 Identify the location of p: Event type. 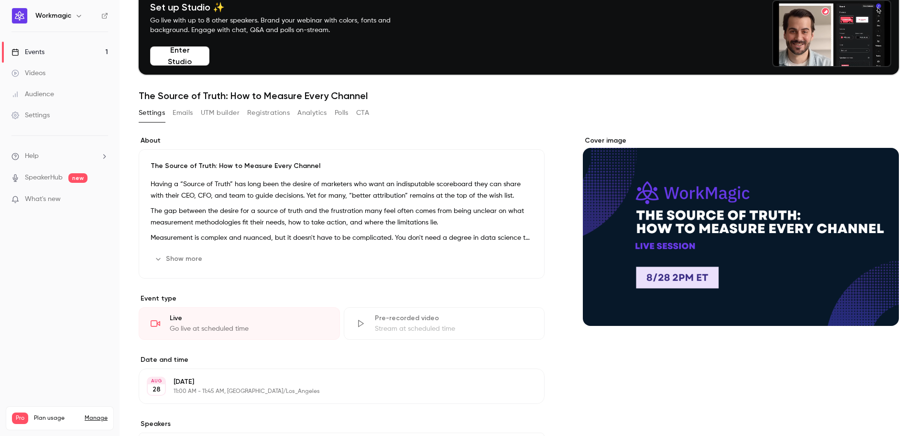
(342, 298).